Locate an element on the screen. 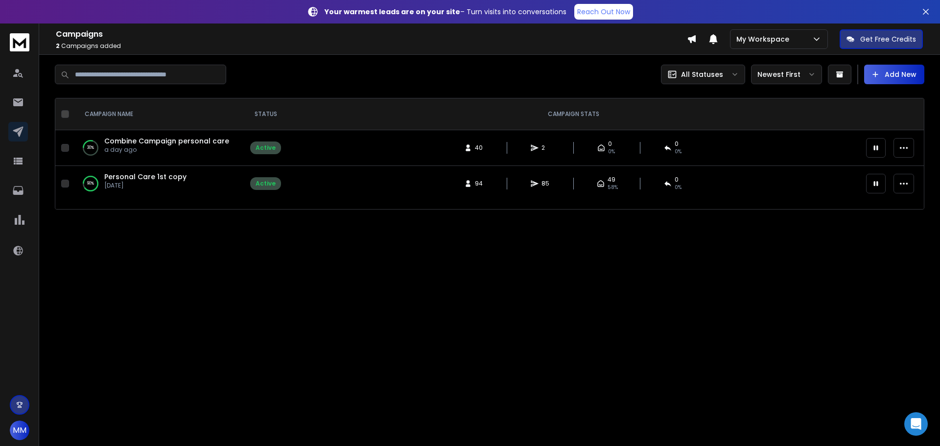 This screenshot has height=446, width=940. span: Combine Campaign personal care is located at coordinates (167, 141).